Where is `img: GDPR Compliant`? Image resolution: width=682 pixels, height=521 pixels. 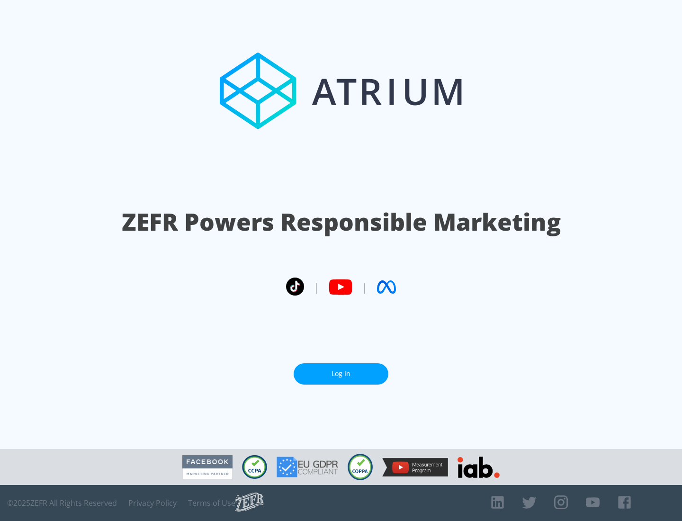
img: GDPR Compliant is located at coordinates (308, 467).